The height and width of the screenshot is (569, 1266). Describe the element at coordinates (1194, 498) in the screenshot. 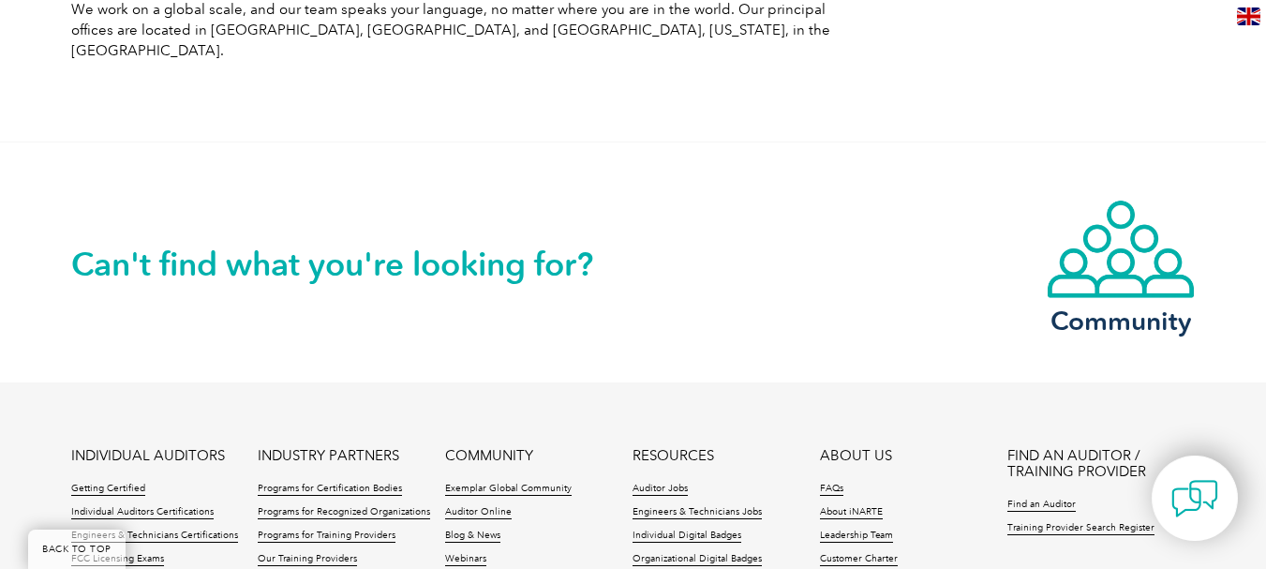

I see `img: contact-chat.png` at that location.